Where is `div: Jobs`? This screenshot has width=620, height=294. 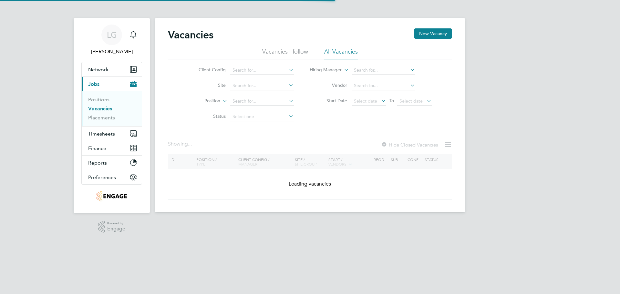
div: Jobs is located at coordinates (112, 108).